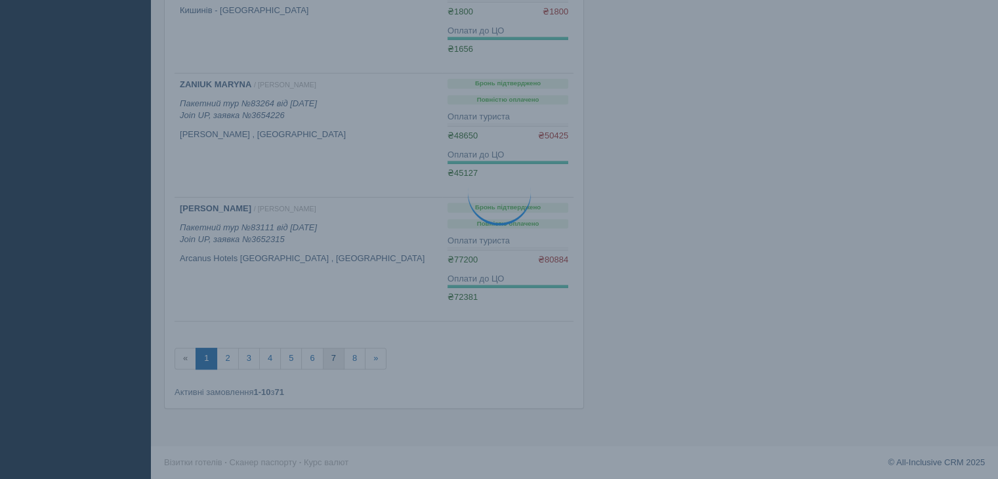 This screenshot has height=479, width=998. What do you see at coordinates (206, 358) in the screenshot?
I see `a: 1` at bounding box center [206, 358].